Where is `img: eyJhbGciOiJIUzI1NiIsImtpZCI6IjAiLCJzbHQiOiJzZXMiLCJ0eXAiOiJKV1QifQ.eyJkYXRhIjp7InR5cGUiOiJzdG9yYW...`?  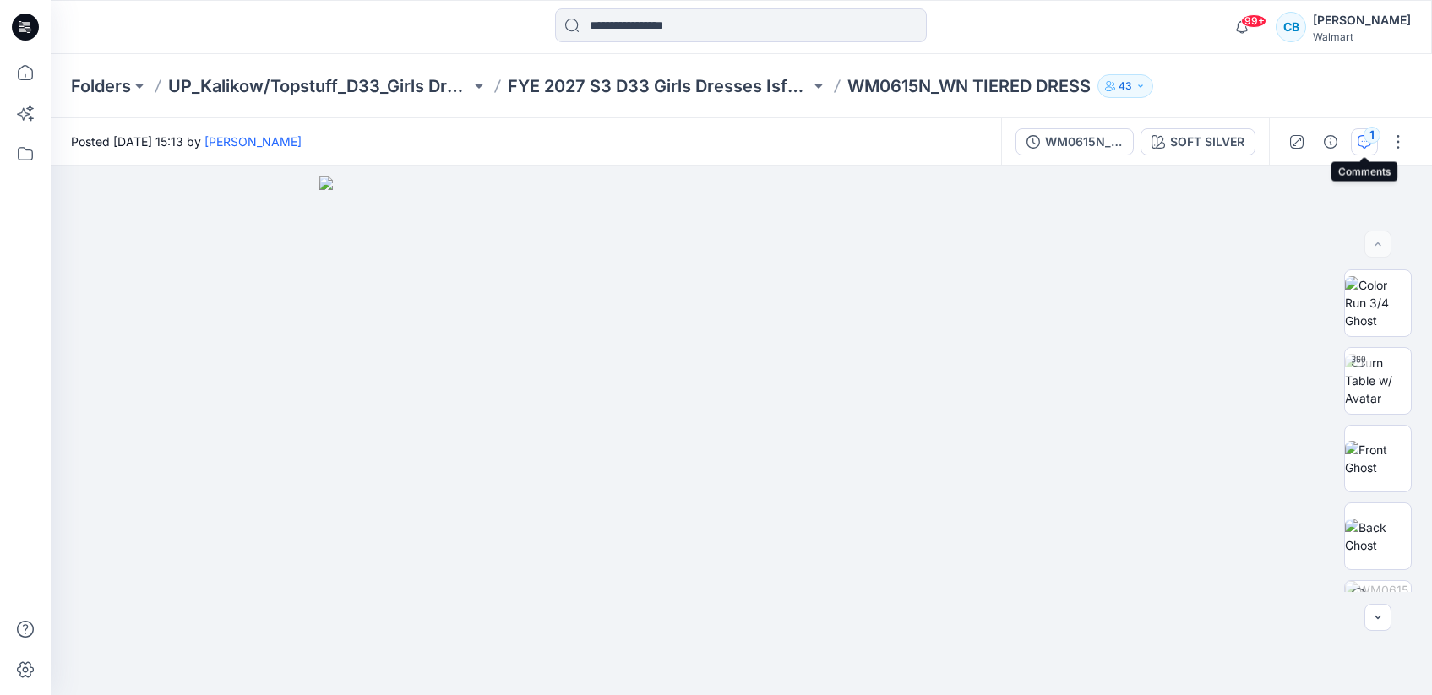
img: eyJhbGciOiJIUzI1NiIsImtpZCI6IjAiLCJzbHQiOiJzZXMiLCJ0eXAiOiJKV1QifQ.eyJkYXRhIjp7InR5cGUiOiJzdG9yYW... is located at coordinates (742, 436).